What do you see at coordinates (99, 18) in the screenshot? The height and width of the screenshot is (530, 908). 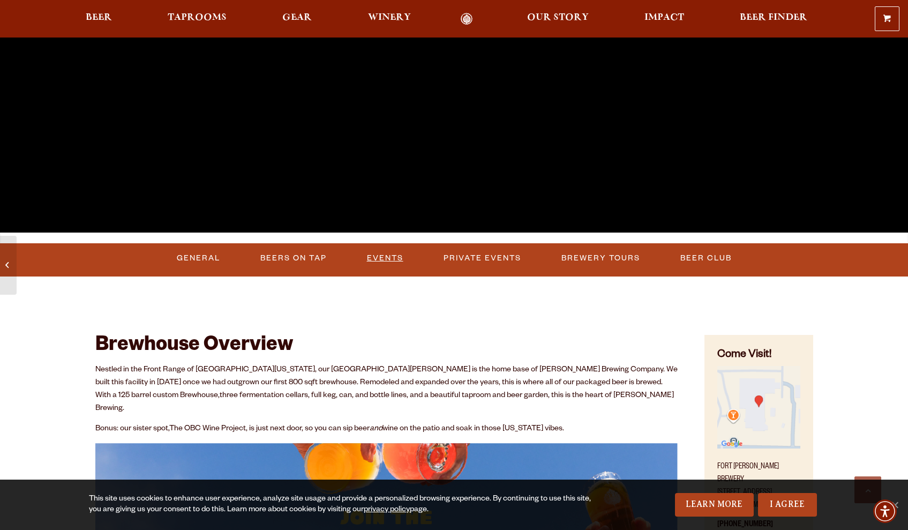 I see `span: Beer` at bounding box center [99, 18].